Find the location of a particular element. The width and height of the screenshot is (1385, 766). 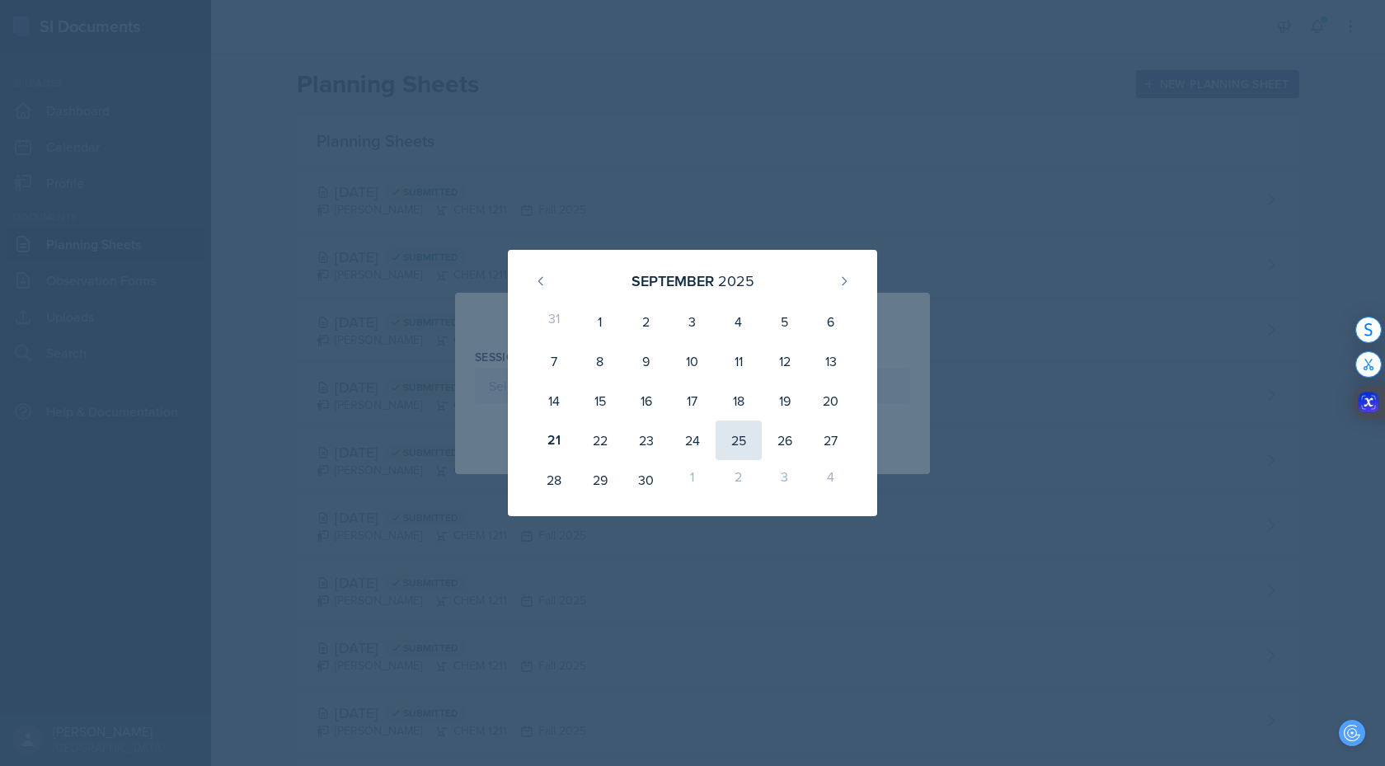

div: 17 is located at coordinates (692, 401).